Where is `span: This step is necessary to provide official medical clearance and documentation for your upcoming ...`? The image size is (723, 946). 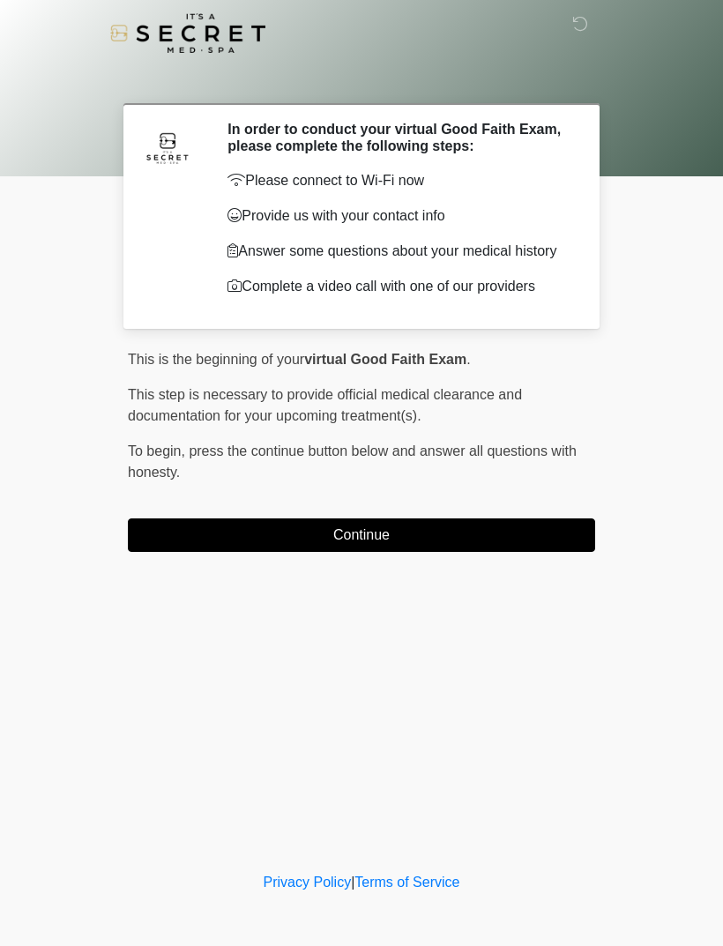 span: This step is necessary to provide official medical clearance and documentation for your upcoming ... is located at coordinates (324, 405).